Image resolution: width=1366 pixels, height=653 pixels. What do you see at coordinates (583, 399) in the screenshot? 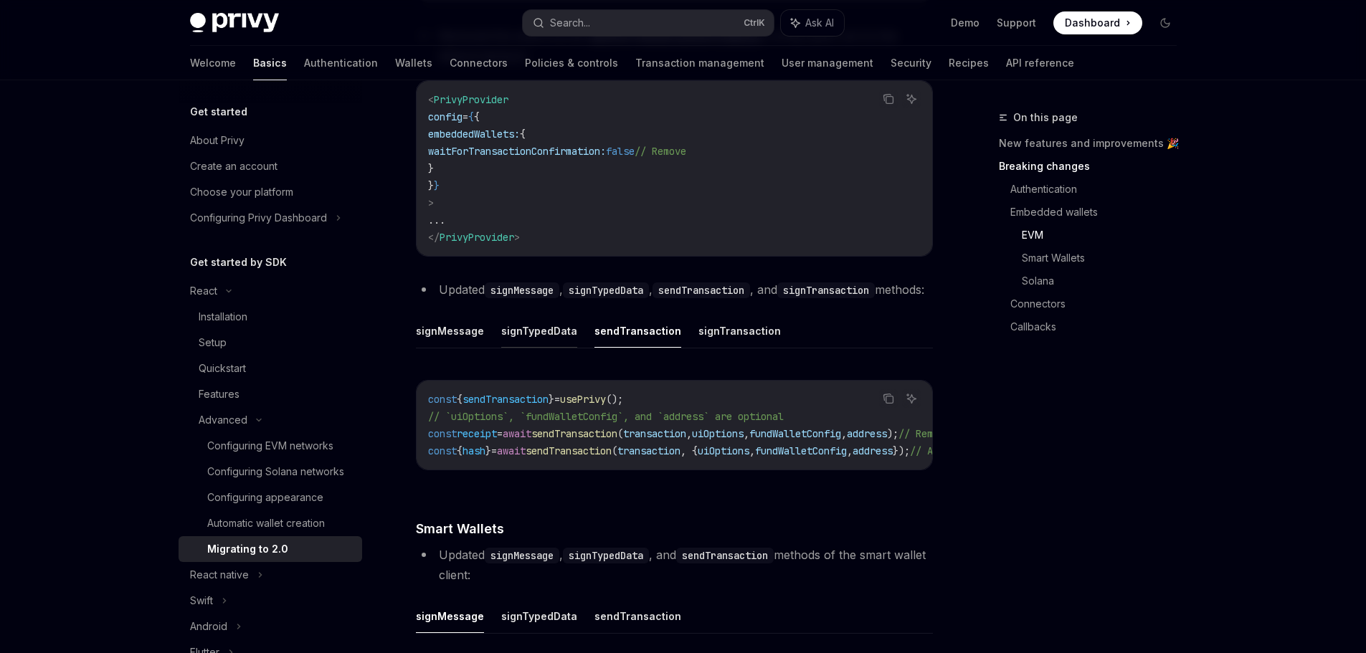
I see `span: usePrivy` at bounding box center [583, 399].